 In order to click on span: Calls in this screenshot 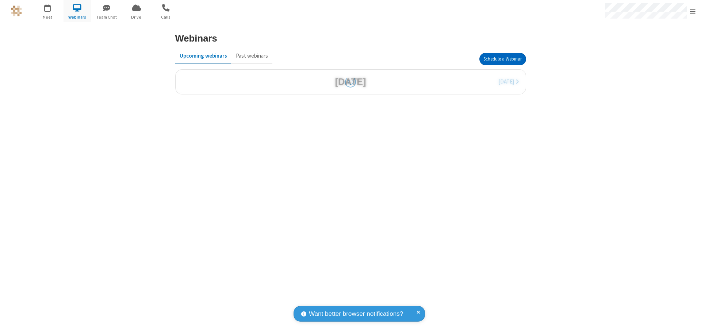, I will do `click(166, 17)`.